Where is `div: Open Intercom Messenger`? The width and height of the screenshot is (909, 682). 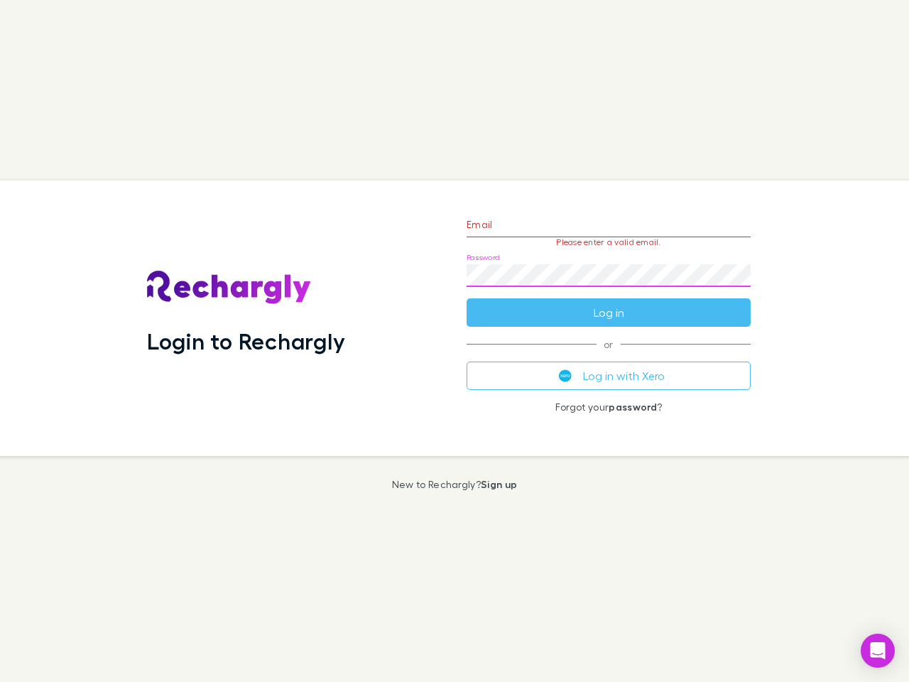
div: Open Intercom Messenger is located at coordinates (878, 650).